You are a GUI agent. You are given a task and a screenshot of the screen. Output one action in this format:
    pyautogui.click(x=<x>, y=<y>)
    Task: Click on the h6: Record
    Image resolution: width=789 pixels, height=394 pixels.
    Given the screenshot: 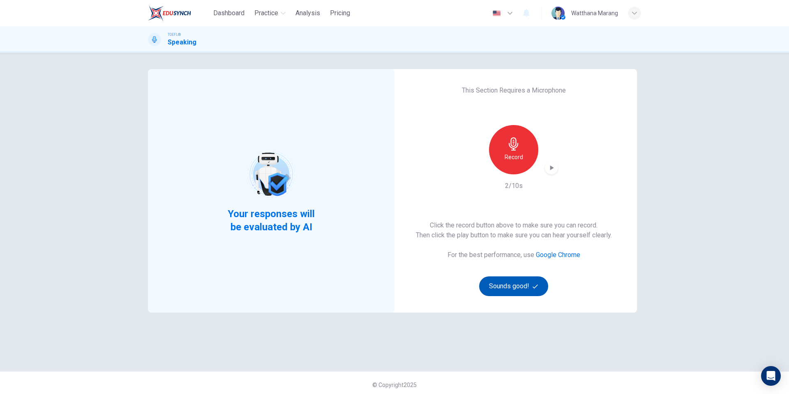 What is the action you would take?
    pyautogui.click(x=514, y=157)
    